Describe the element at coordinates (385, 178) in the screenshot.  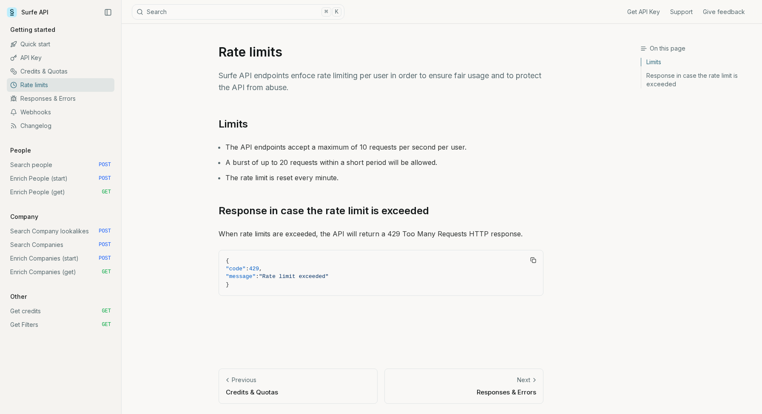
I see `li: The rate limit is reset every minute.` at that location.